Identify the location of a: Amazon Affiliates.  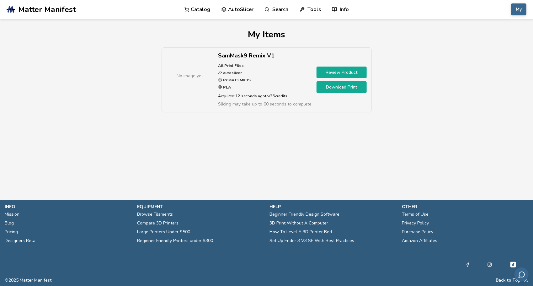
(420, 241).